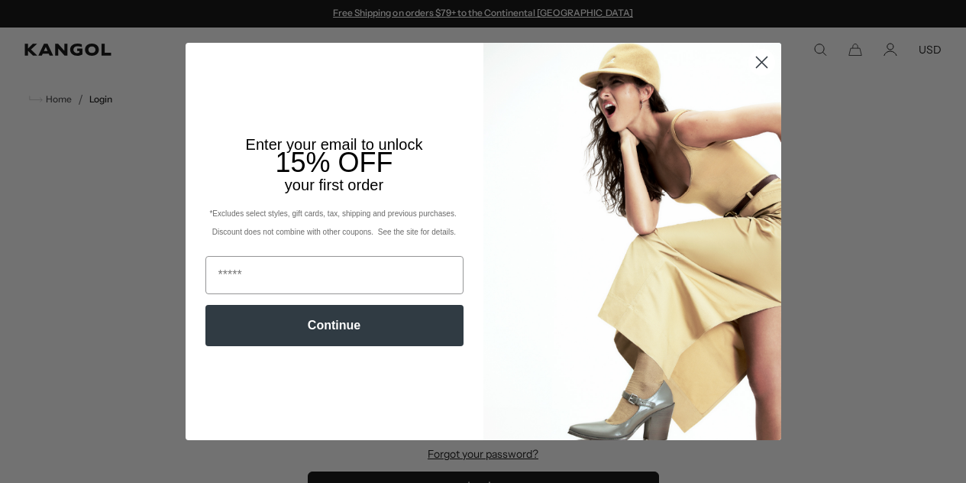  What do you see at coordinates (335, 325) in the screenshot?
I see `button: Continue` at bounding box center [335, 325].